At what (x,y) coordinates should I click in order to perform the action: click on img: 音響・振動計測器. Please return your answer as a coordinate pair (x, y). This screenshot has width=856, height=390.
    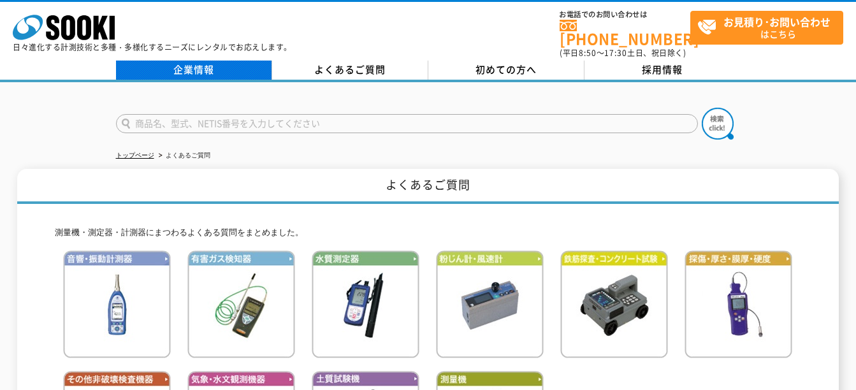
    Looking at the image, I should click on (117, 304).